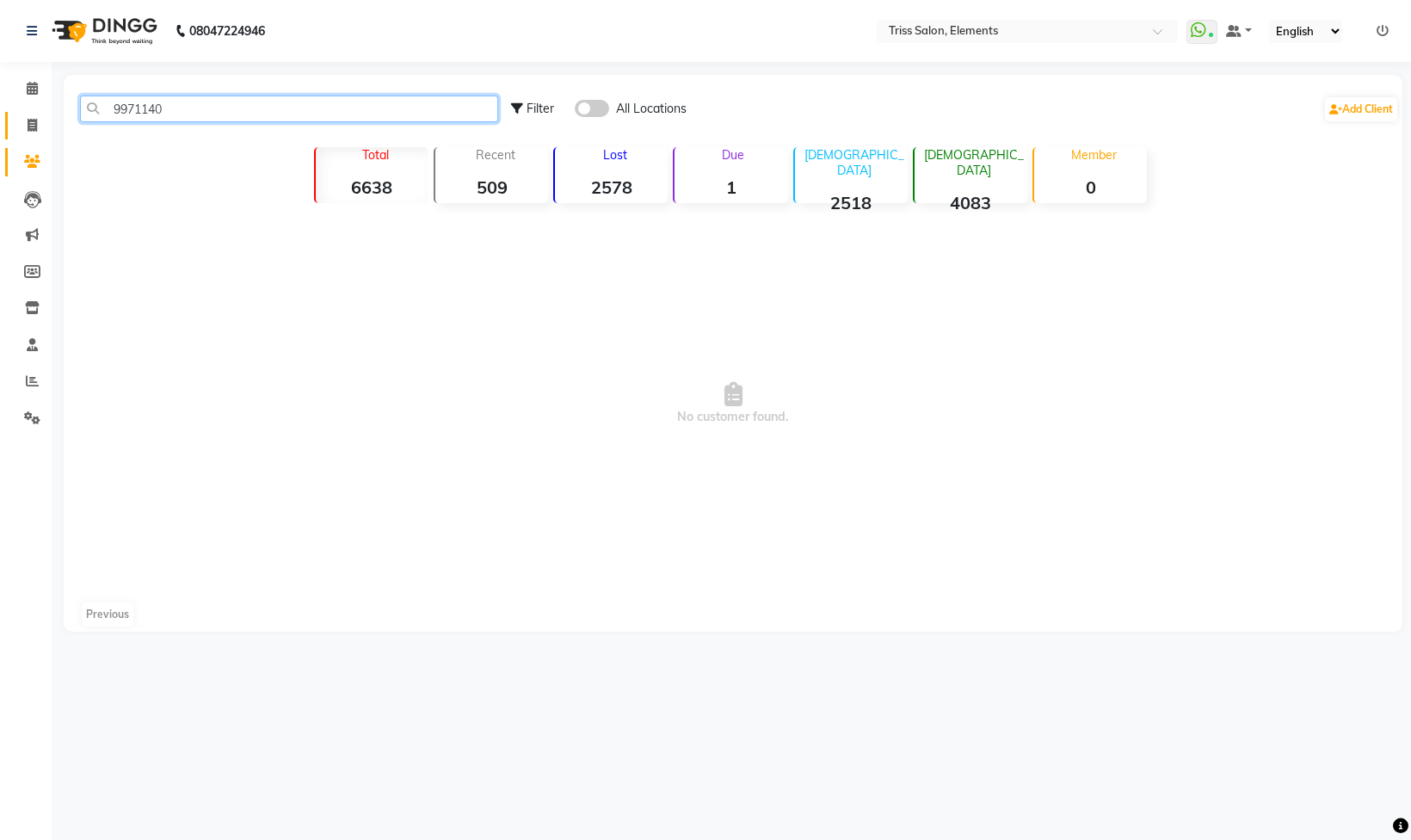 Image resolution: width=1411 pixels, height=840 pixels. Describe the element at coordinates (851, 202) in the screenshot. I see `strong: 2518` at that location.